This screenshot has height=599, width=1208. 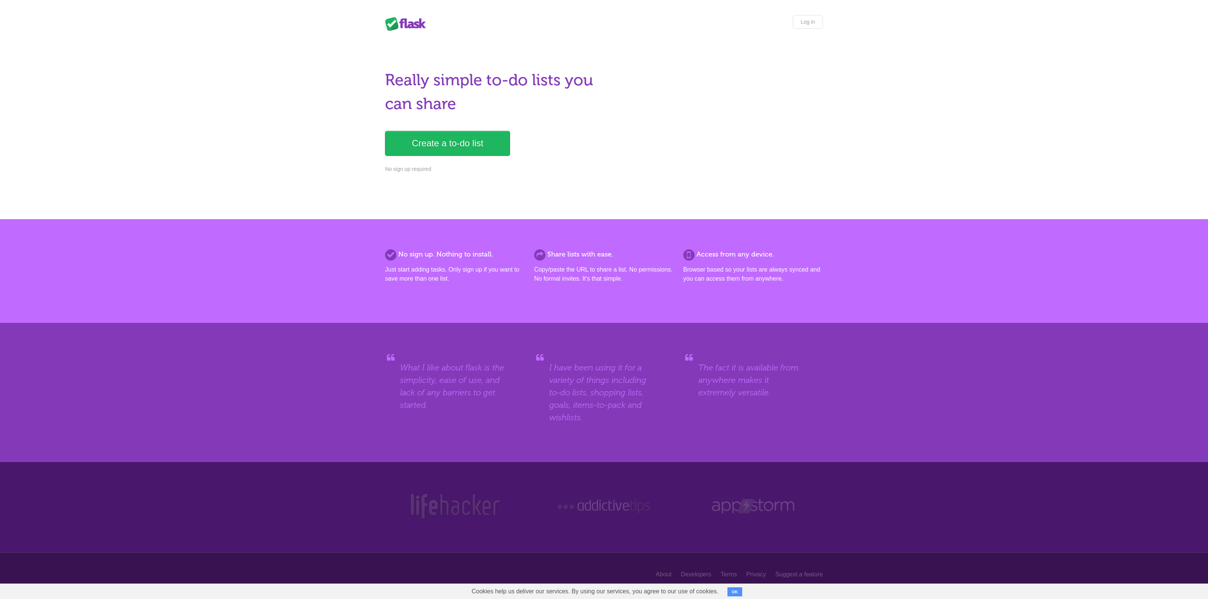 I want to click on button: OK, so click(x=735, y=592).